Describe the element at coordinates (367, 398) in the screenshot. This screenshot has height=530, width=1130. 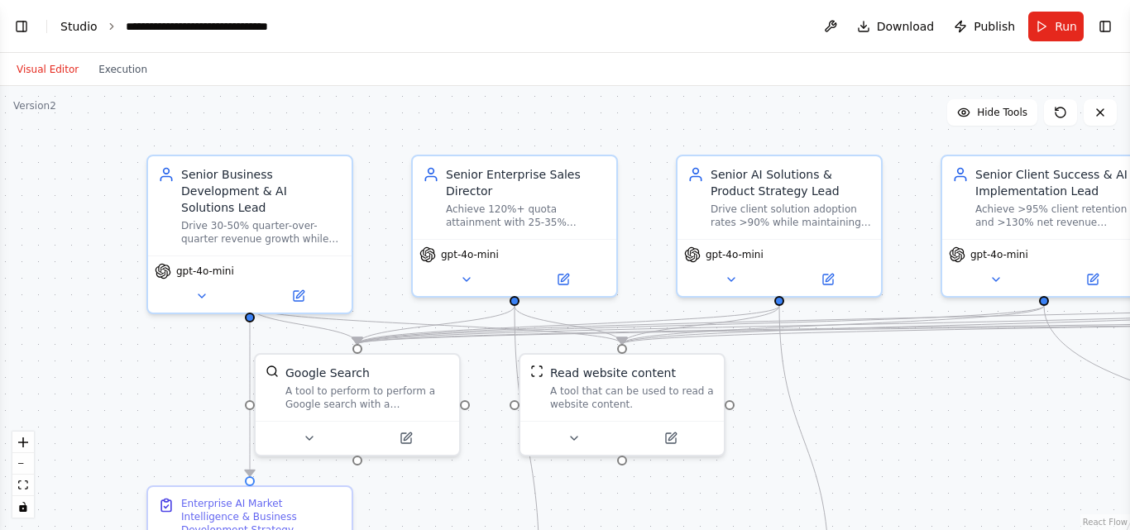
I see `div: A tool to perform to perform a Google search with a search_query.` at that location.